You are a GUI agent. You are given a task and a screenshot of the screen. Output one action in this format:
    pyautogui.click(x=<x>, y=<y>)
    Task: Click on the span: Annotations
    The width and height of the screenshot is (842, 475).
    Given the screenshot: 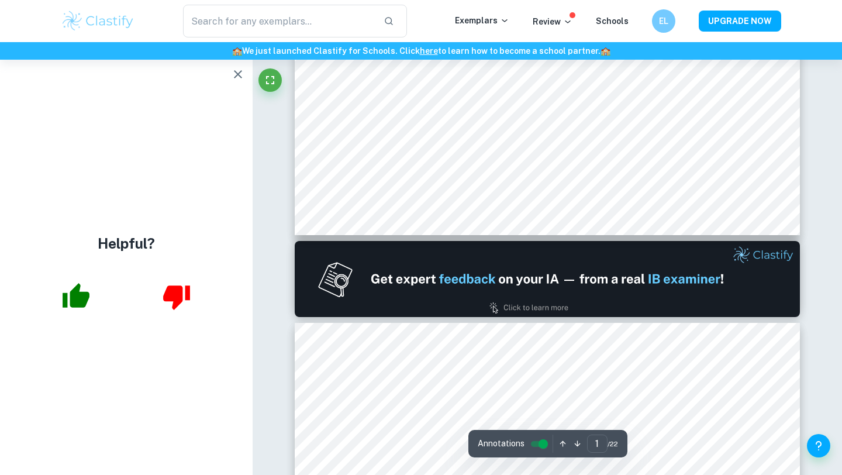 What is the action you would take?
    pyautogui.click(x=501, y=443)
    